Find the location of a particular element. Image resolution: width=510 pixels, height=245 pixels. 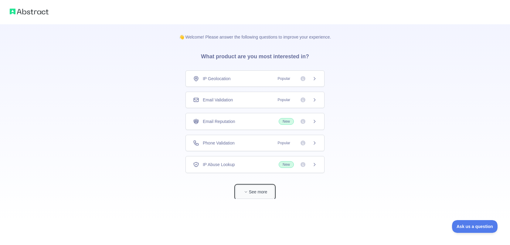

span: IP Abuse Lookup is located at coordinates (219, 165).